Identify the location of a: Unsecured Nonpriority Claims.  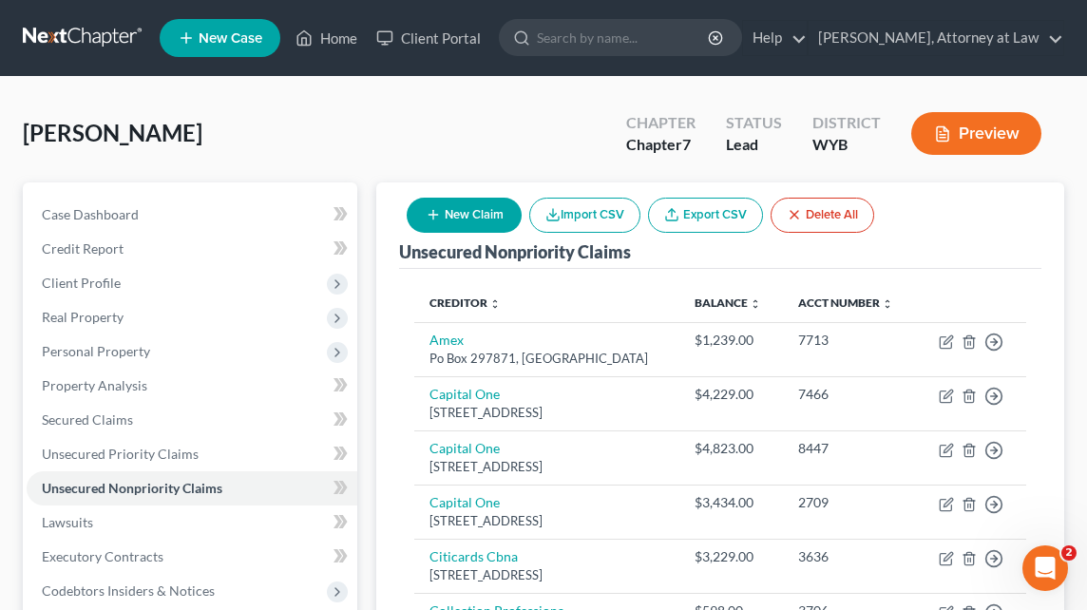
(192, 488).